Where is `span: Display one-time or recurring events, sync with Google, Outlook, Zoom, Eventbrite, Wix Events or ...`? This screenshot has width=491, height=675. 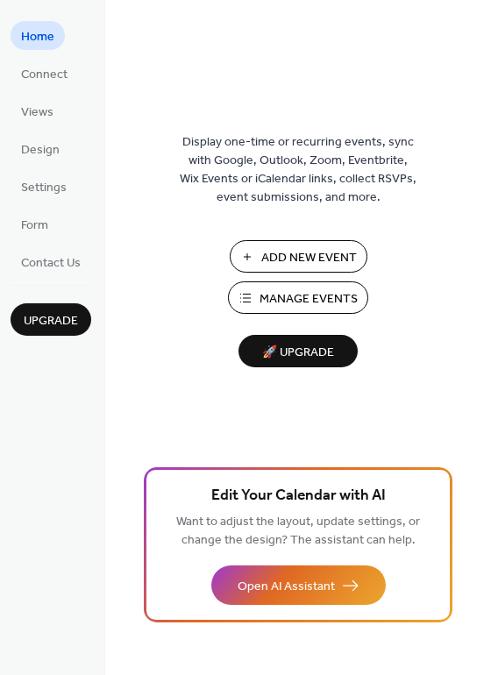 span: Display one-time or recurring events, sync with Google, Outlook, Zoom, Eventbrite, Wix Events or ... is located at coordinates (298, 170).